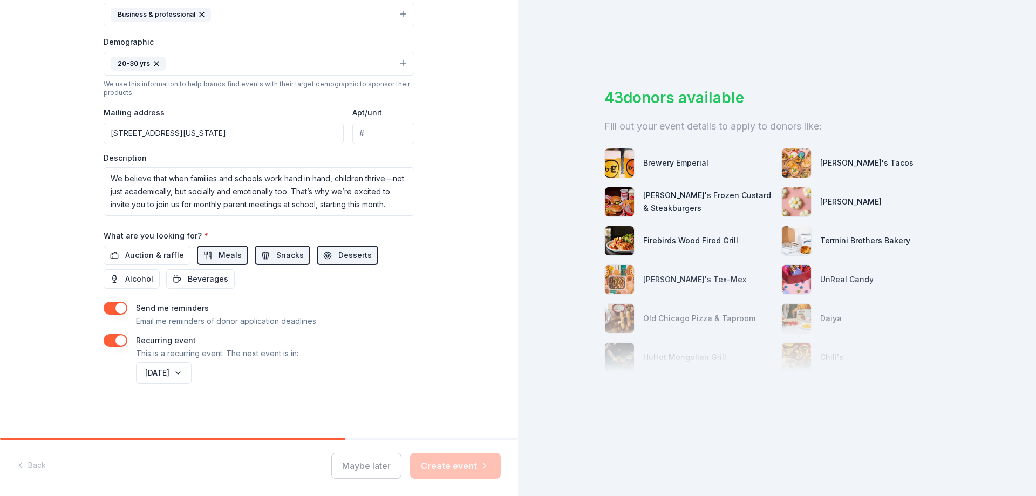  What do you see at coordinates (200, 279) in the screenshot?
I see `button: Beverages` at bounding box center [200, 279].